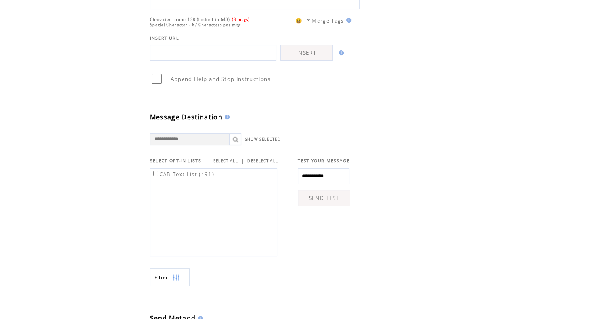  Describe the element at coordinates (241, 19) in the screenshot. I see `span: (3 msgs)` at that location.